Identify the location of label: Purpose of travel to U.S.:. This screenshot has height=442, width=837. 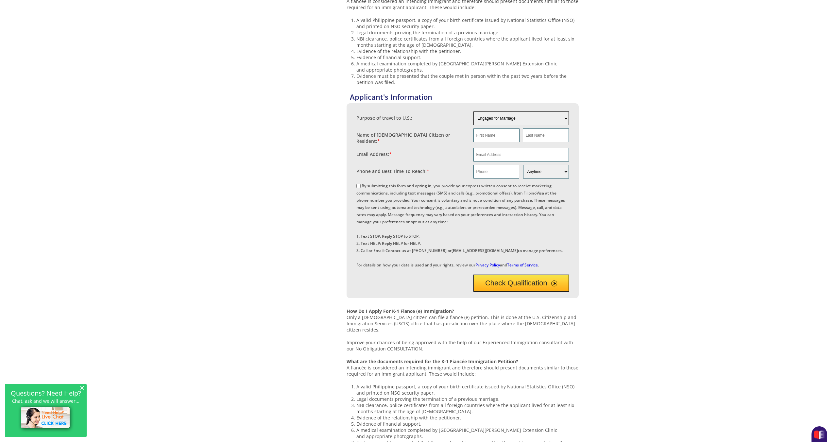
(384, 118).